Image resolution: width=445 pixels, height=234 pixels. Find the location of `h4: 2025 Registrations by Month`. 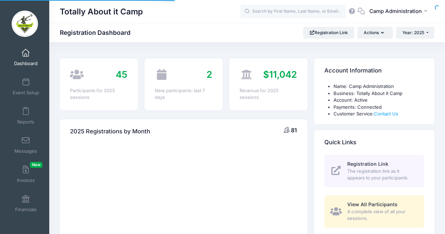

h4: 2025 Registrations by Month is located at coordinates (110, 131).